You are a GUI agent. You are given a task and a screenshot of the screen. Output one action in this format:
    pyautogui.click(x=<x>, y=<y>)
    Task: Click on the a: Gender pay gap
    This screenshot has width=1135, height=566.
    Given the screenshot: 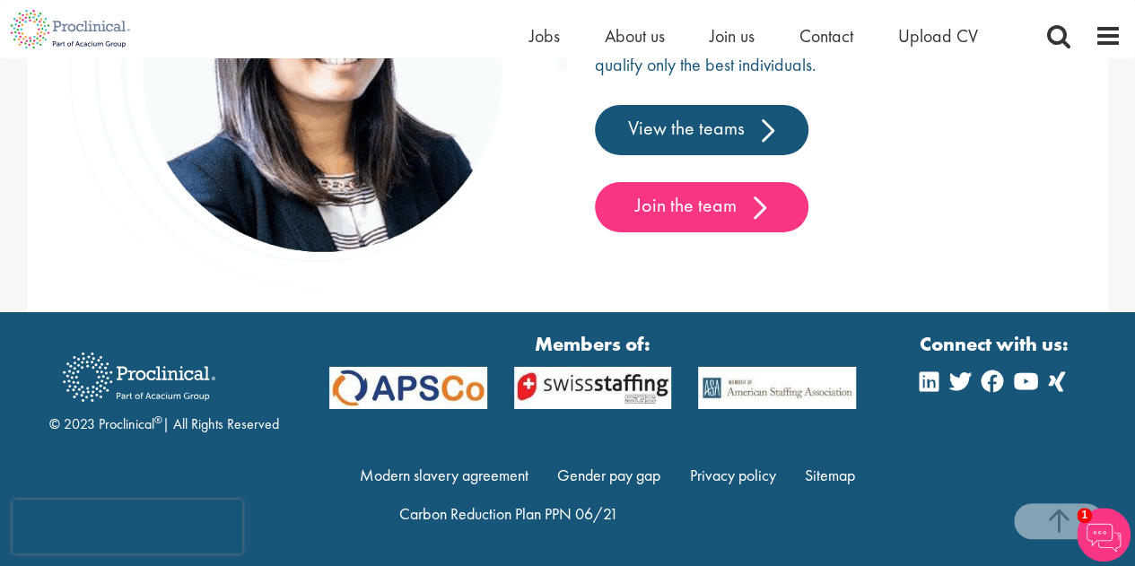 What is the action you would take?
    pyautogui.click(x=608, y=475)
    